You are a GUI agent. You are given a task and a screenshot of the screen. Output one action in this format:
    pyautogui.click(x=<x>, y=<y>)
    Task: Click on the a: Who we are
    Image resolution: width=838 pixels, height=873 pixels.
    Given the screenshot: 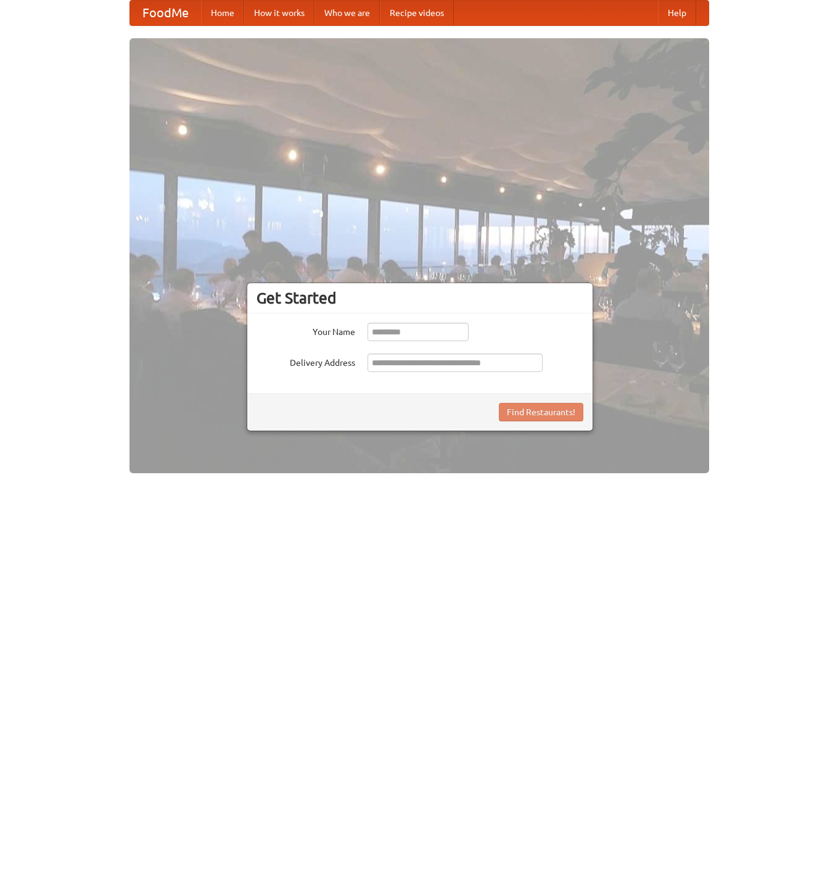 What is the action you would take?
    pyautogui.click(x=347, y=13)
    